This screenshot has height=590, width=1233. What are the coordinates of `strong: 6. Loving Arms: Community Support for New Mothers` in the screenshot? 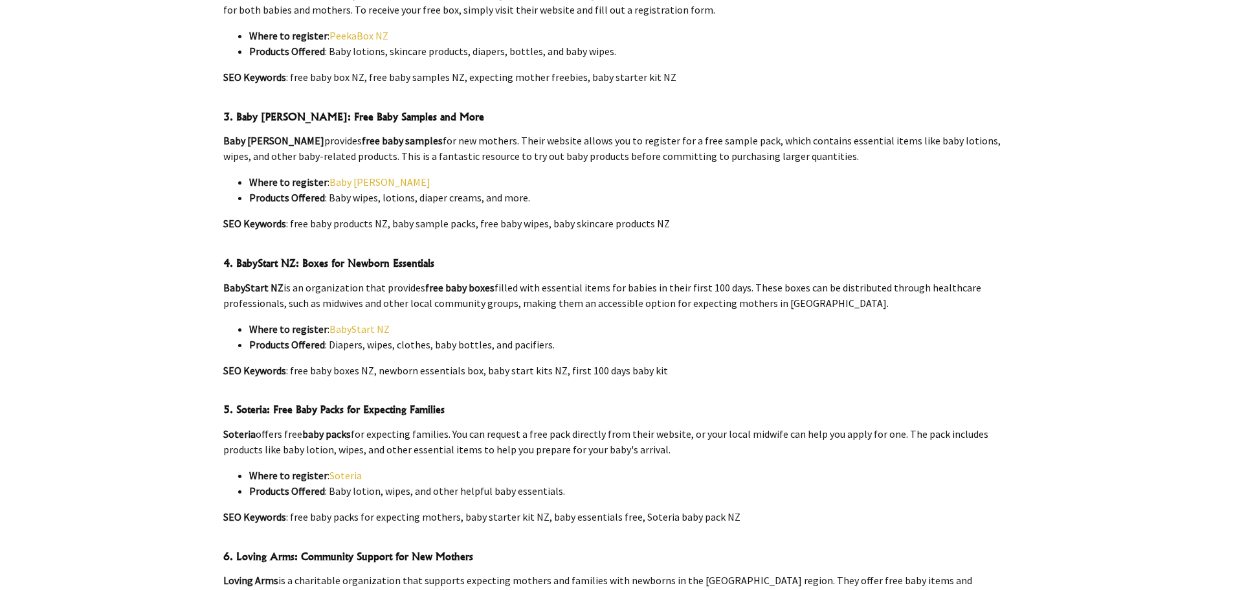 It's located at (348, 556).